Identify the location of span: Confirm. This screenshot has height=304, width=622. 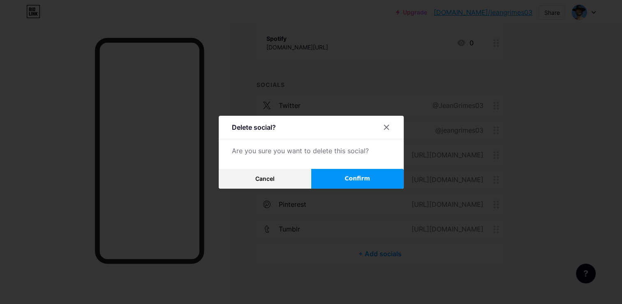
(357, 178).